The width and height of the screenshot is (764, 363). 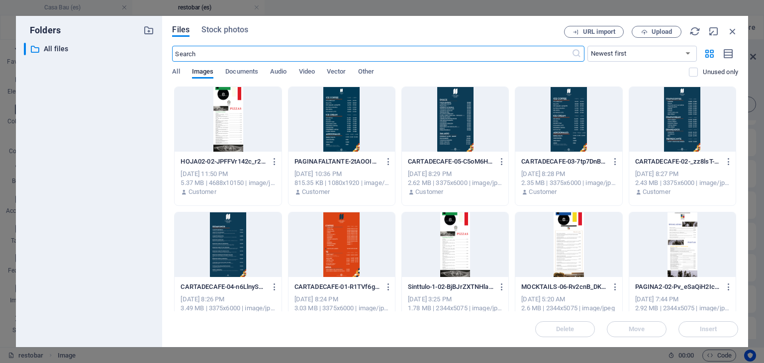 What do you see at coordinates (568, 308) in the screenshot?
I see `div: 2.6 MB | 2344x5075 | image/jpeg` at bounding box center [568, 308].